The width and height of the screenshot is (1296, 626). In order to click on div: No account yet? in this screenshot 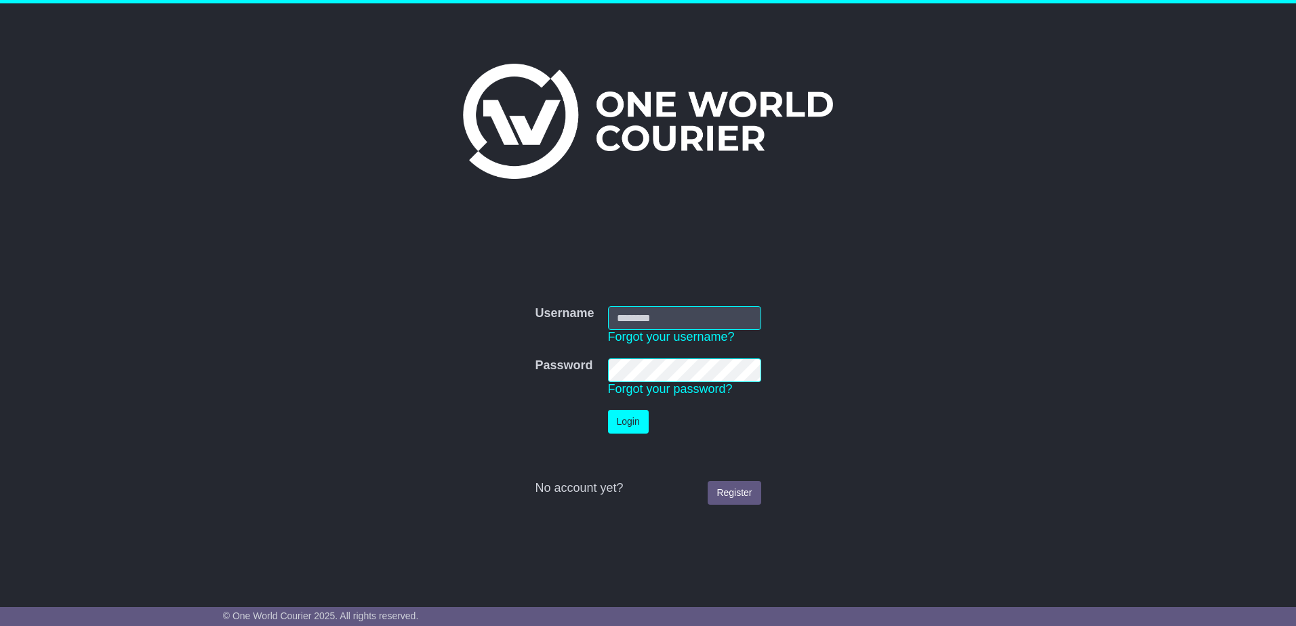, I will do `click(647, 489)`.